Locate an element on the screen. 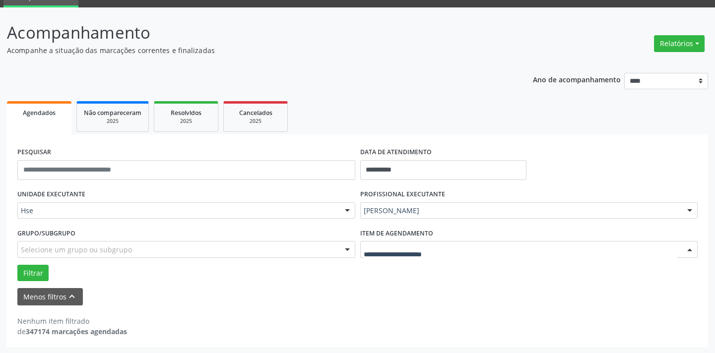 The height and width of the screenshot is (353, 715). p: Acompanhe a situação das marcações correntes e finalizadas is located at coordinates (252, 50).